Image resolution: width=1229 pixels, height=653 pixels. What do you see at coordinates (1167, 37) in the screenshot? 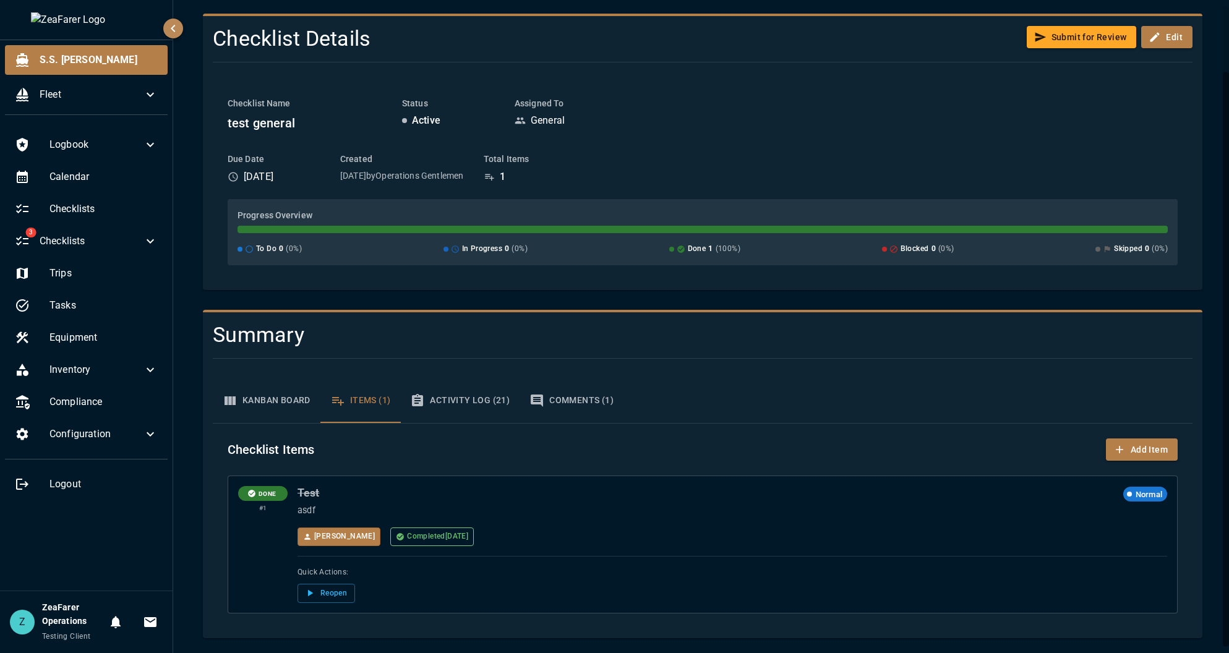
I see `button: Edit` at bounding box center [1167, 37].